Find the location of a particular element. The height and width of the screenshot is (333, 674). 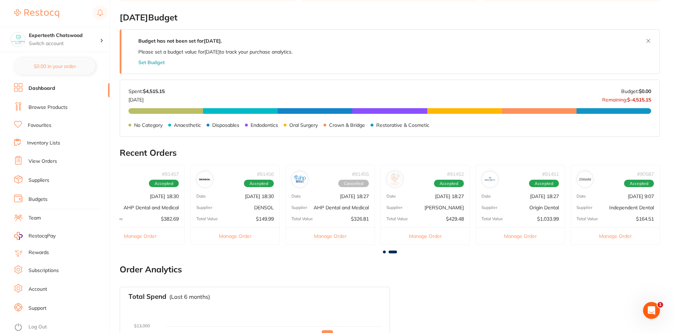

button: $0.00 in your order is located at coordinates (55, 66).